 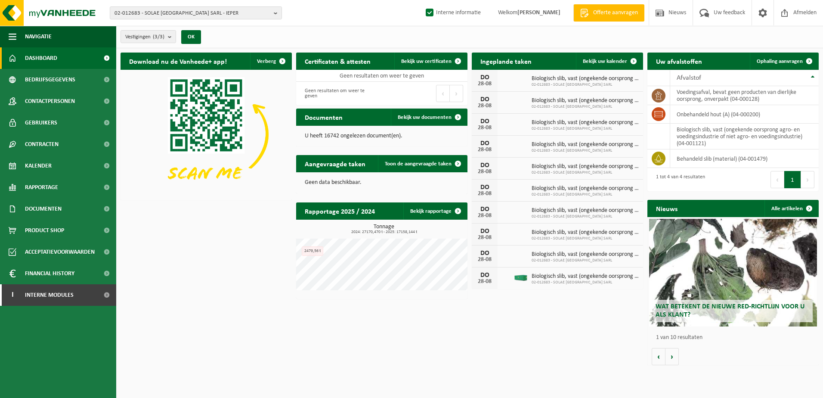 What do you see at coordinates (382, 182) in the screenshot?
I see `p: Geen data beschikbaar.` at bounding box center [382, 182].